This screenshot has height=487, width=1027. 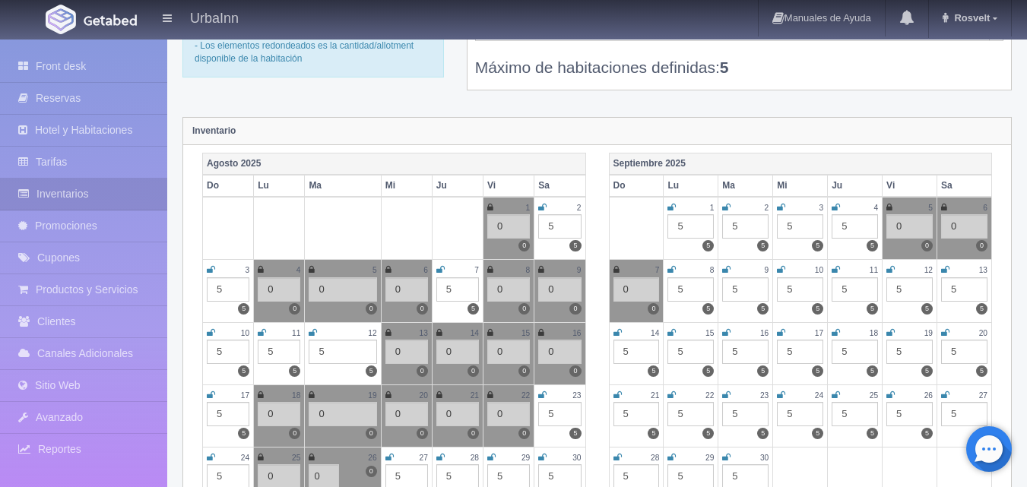 What do you see at coordinates (372, 395) in the screenshot?
I see `small: 19` at bounding box center [372, 395].